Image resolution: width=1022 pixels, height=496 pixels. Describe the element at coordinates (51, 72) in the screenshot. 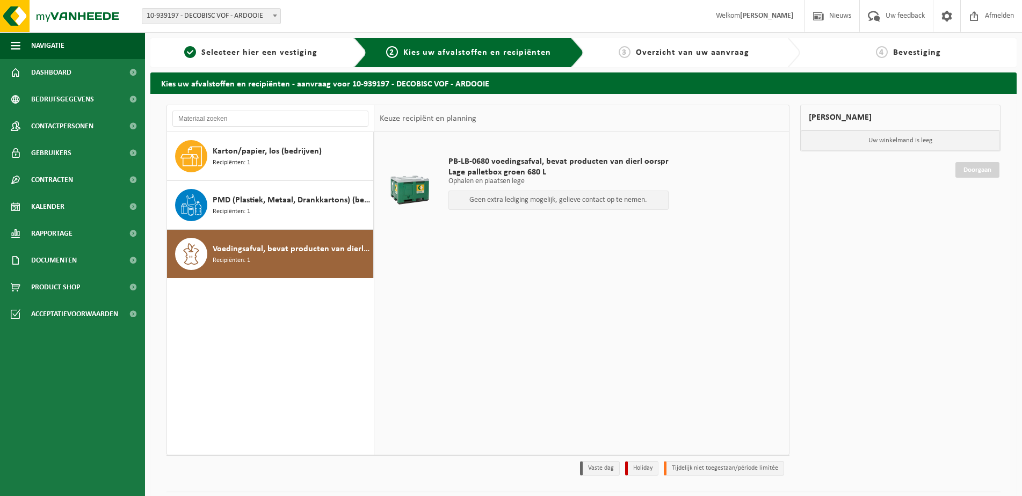

I see `span: Dashboard` at that location.